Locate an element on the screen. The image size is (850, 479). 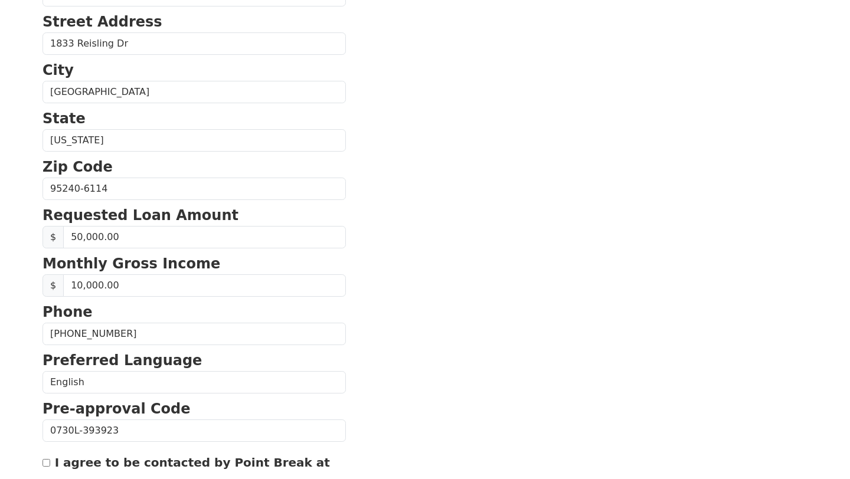
strong: State is located at coordinates (64, 119).